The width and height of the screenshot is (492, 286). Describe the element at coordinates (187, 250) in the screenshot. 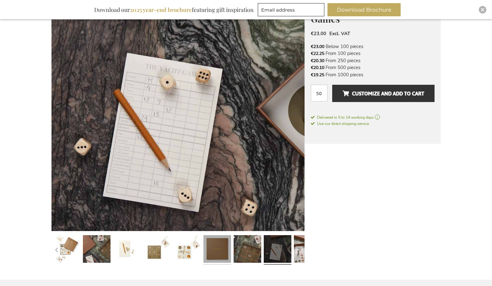

I see `a: Personalised The Coffee Table Collection Box Of Games` at that location.